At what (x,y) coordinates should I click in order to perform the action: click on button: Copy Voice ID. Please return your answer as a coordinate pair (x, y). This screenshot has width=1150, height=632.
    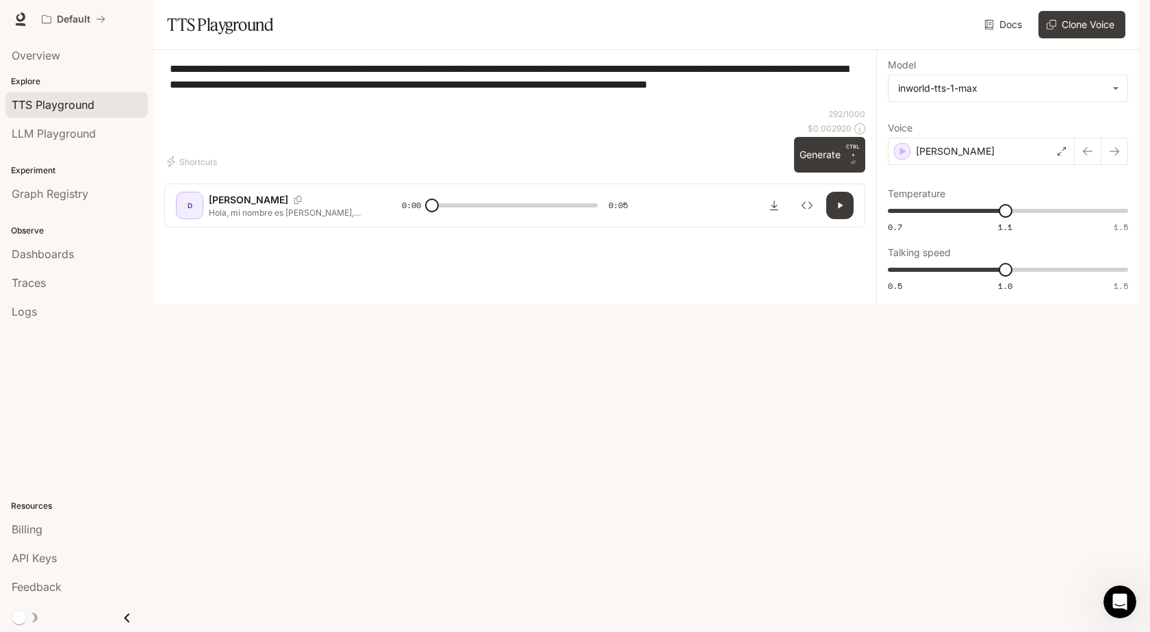
    Looking at the image, I should click on (298, 200).